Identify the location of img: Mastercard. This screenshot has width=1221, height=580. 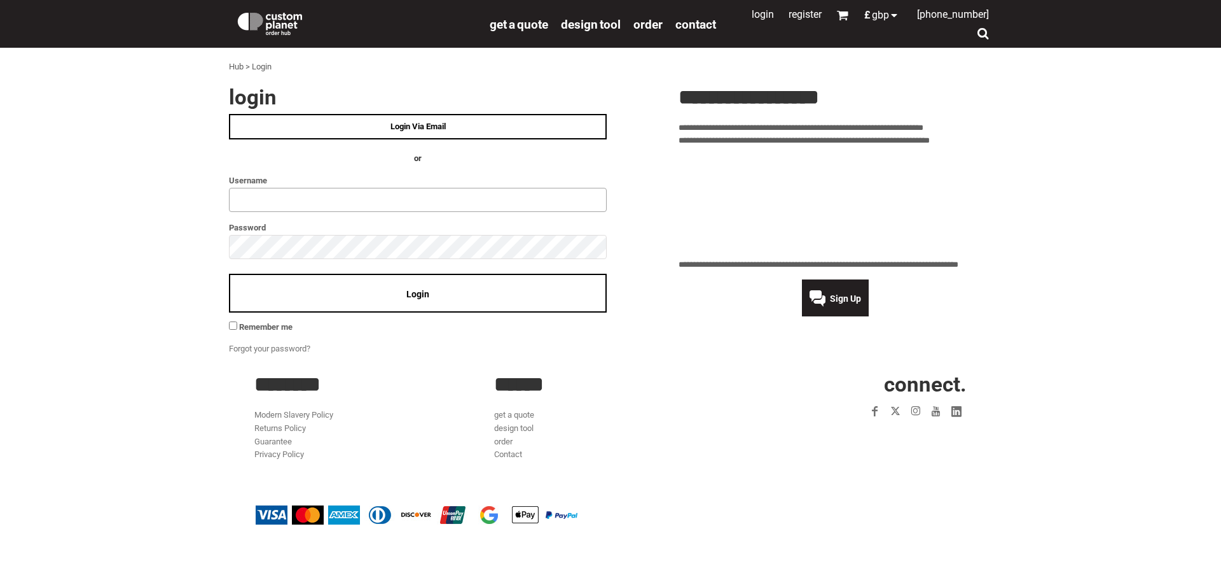
(308, 515).